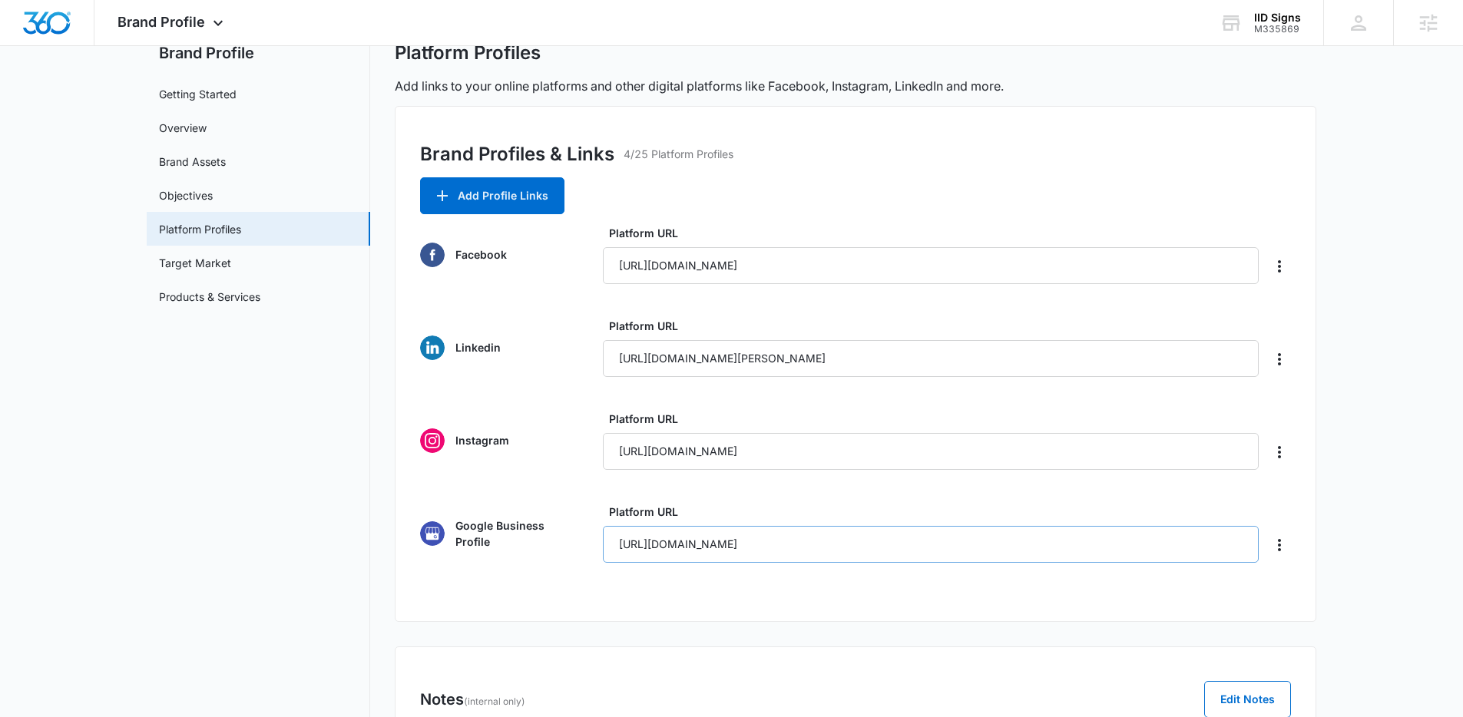 This screenshot has height=717, width=1463. I want to click on h2: Brand Profile, so click(258, 53).